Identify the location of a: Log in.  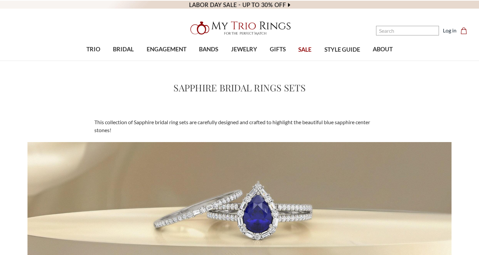
(449, 30).